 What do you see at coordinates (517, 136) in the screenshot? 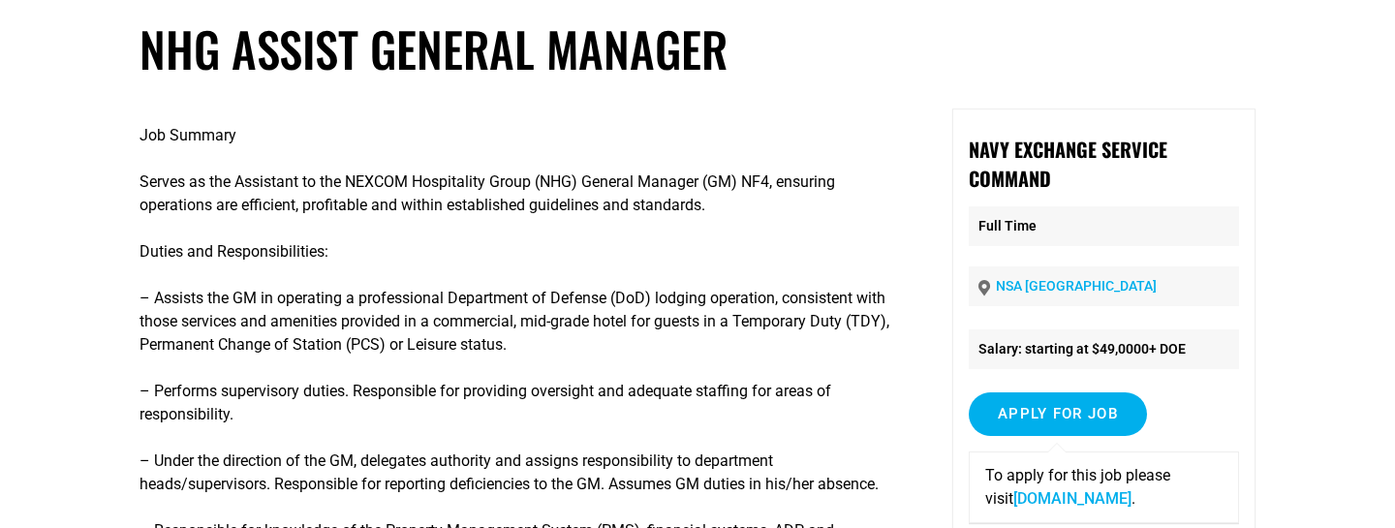
I see `p: Job Summary` at bounding box center [517, 136].